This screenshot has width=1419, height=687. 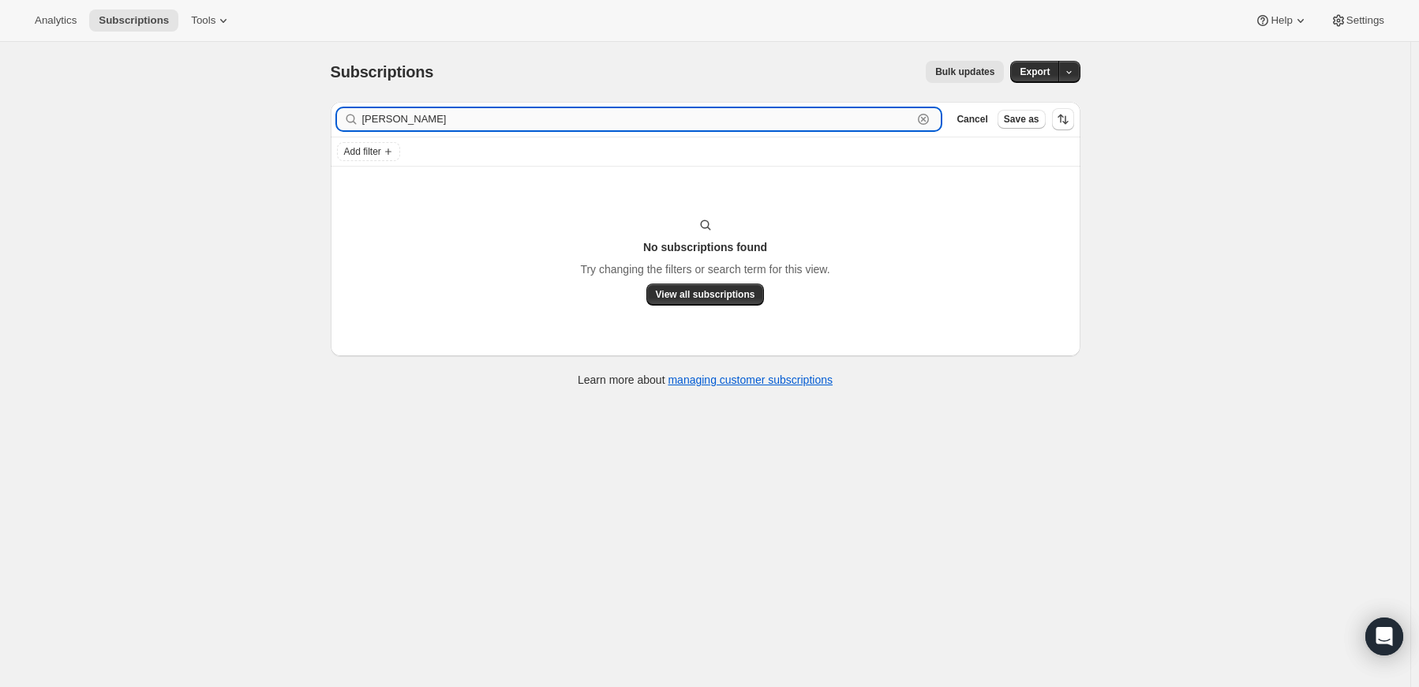 I want to click on button: Subscriptions, so click(x=133, y=21).